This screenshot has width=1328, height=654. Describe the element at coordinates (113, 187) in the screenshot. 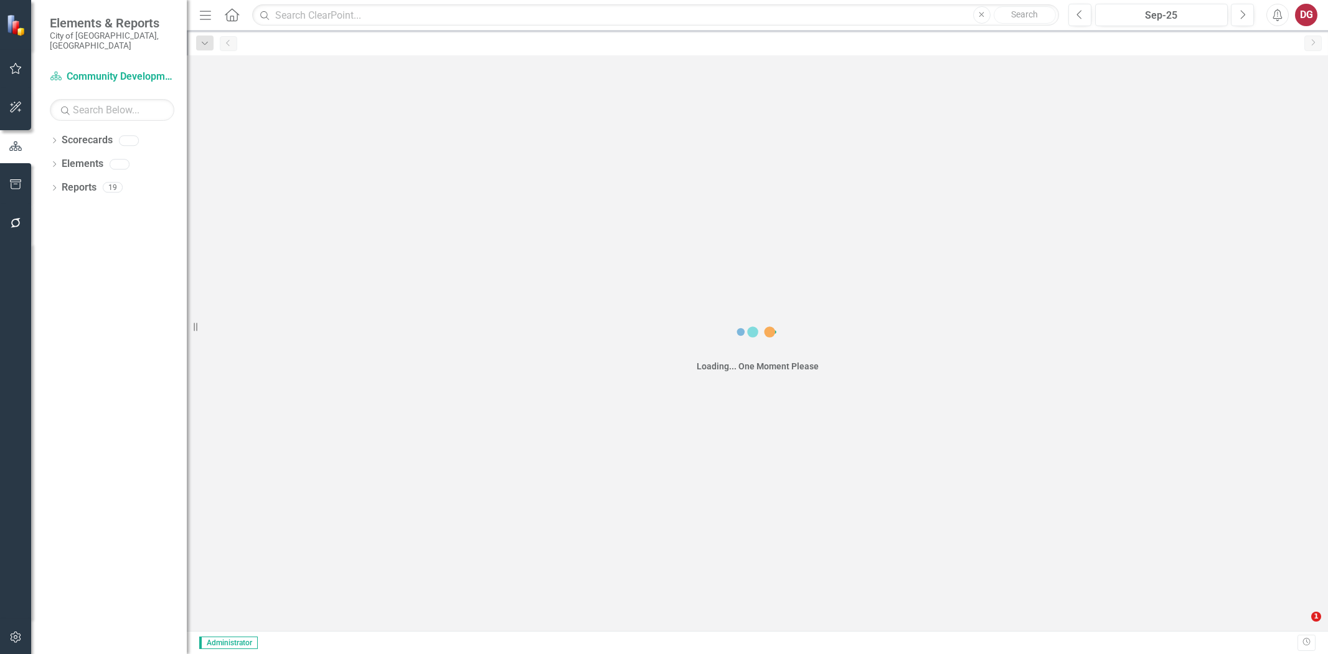

I see `div: 19` at that location.